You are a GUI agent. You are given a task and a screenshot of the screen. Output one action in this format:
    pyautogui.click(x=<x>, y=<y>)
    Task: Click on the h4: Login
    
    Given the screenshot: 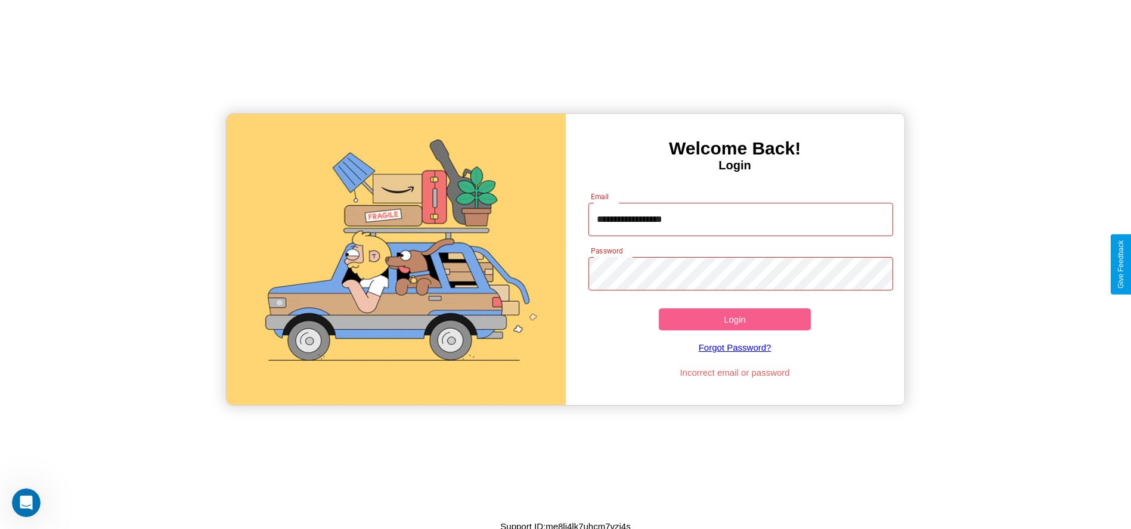 What is the action you would take?
    pyautogui.click(x=735, y=165)
    